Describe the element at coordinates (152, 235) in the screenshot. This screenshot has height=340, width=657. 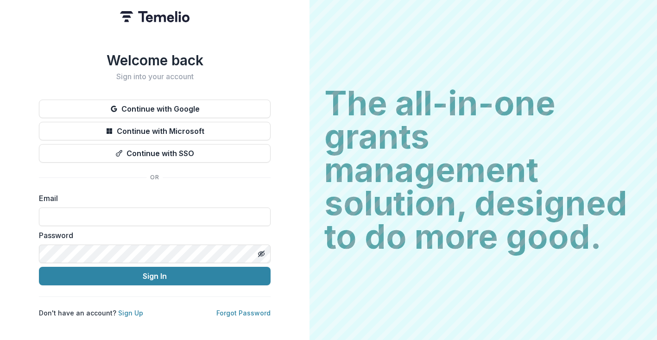
I see `label: Password` at that location.